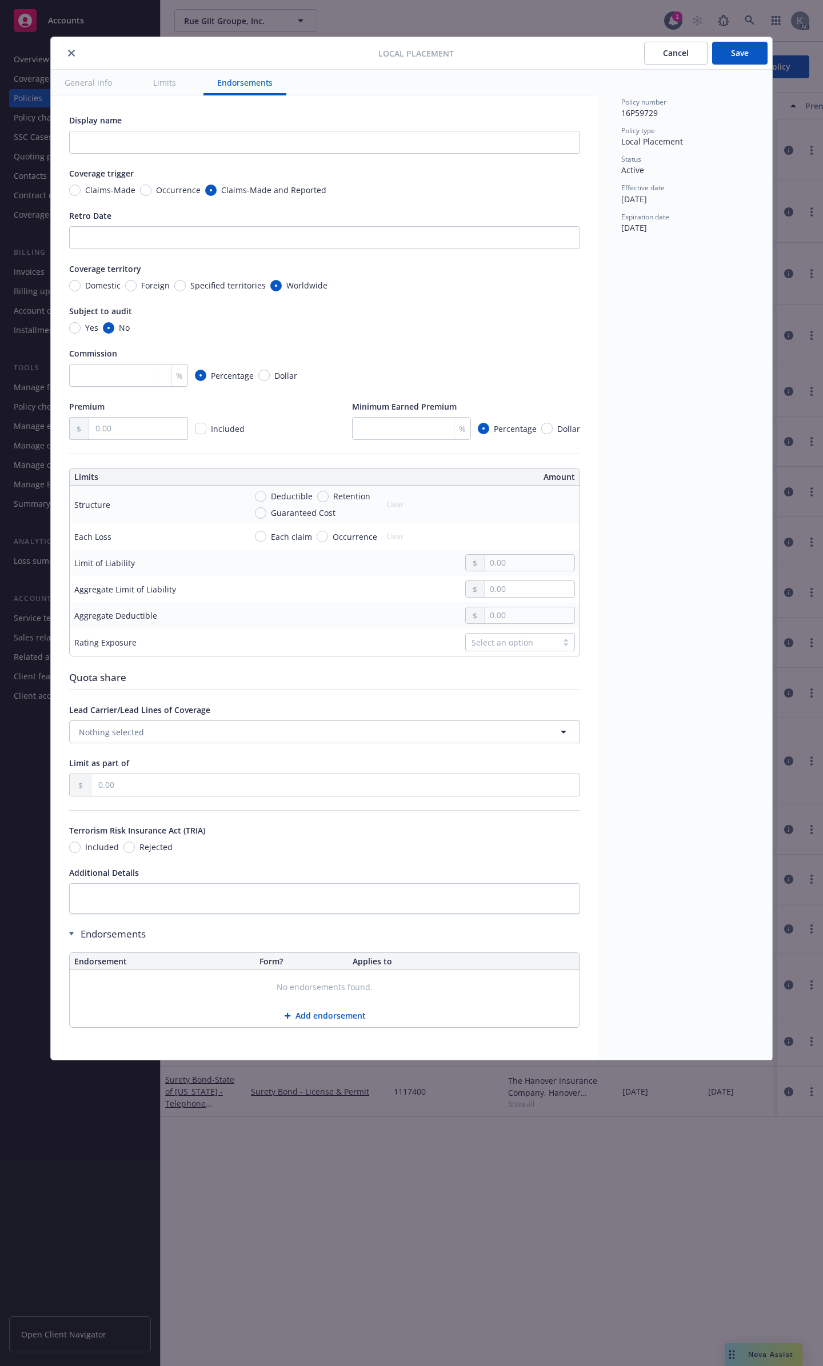 The width and height of the screenshot is (823, 1366). I want to click on span: Subject to audit, so click(101, 311).